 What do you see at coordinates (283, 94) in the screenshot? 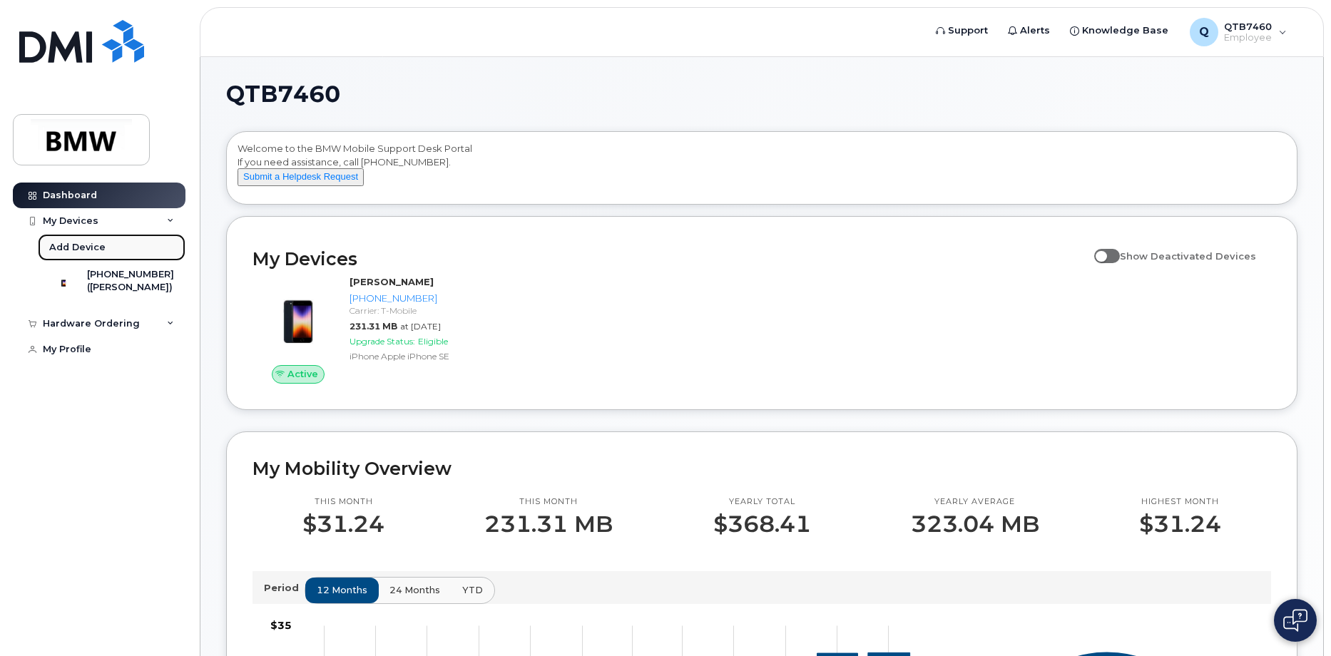
I see `span: QTB7460` at bounding box center [283, 94].